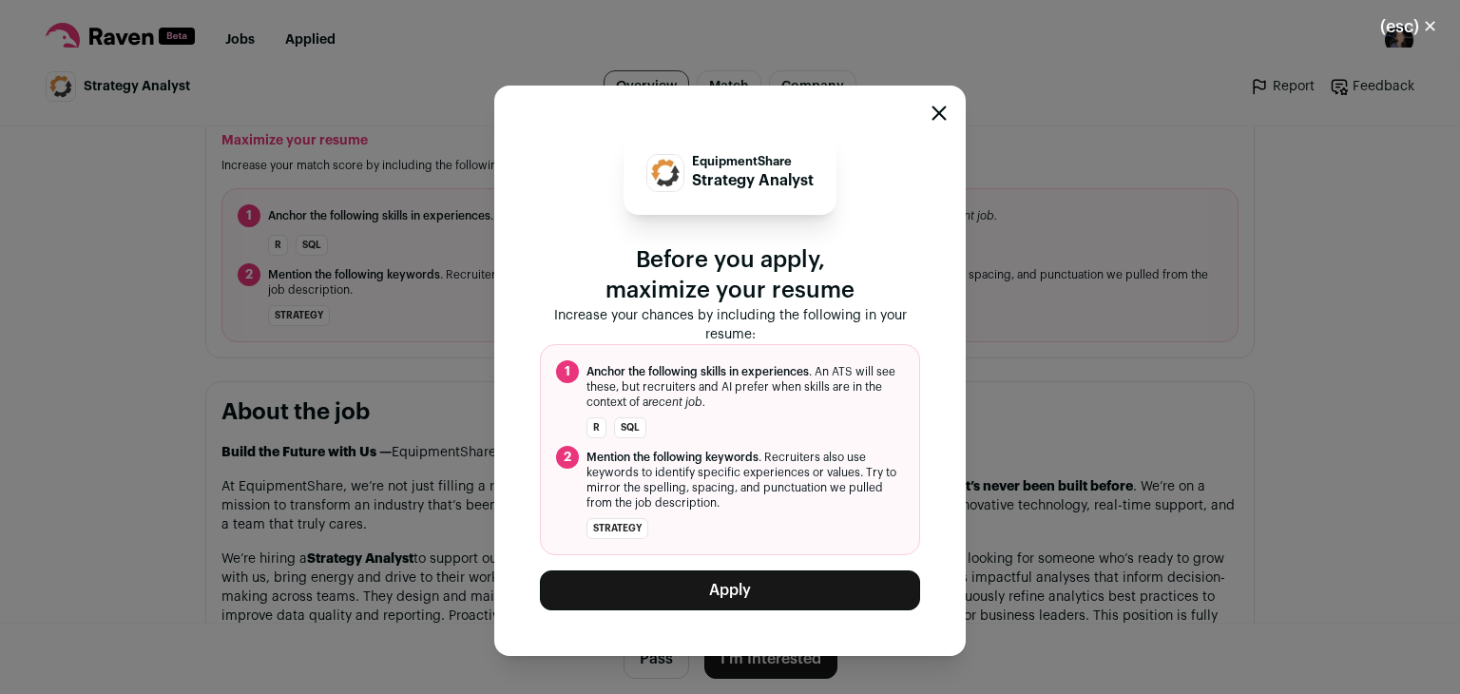  What do you see at coordinates (567, 457) in the screenshot?
I see `span: 2` at bounding box center [567, 457].